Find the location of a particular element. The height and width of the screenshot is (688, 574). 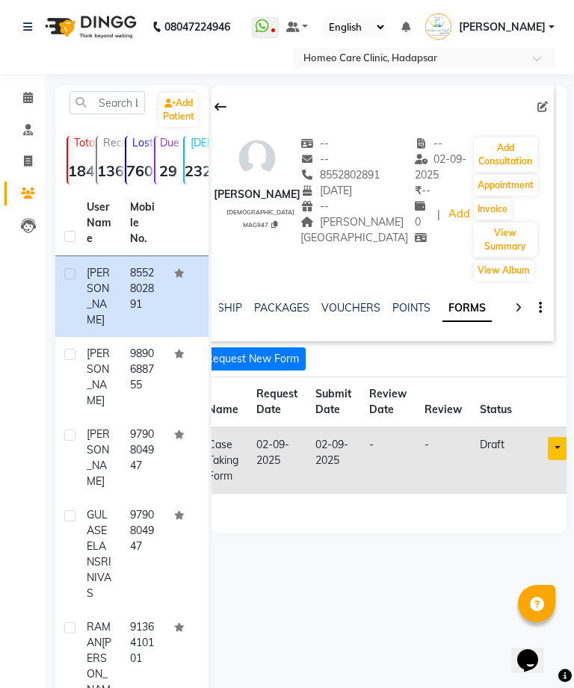

span: 0 is located at coordinates (423, 214).